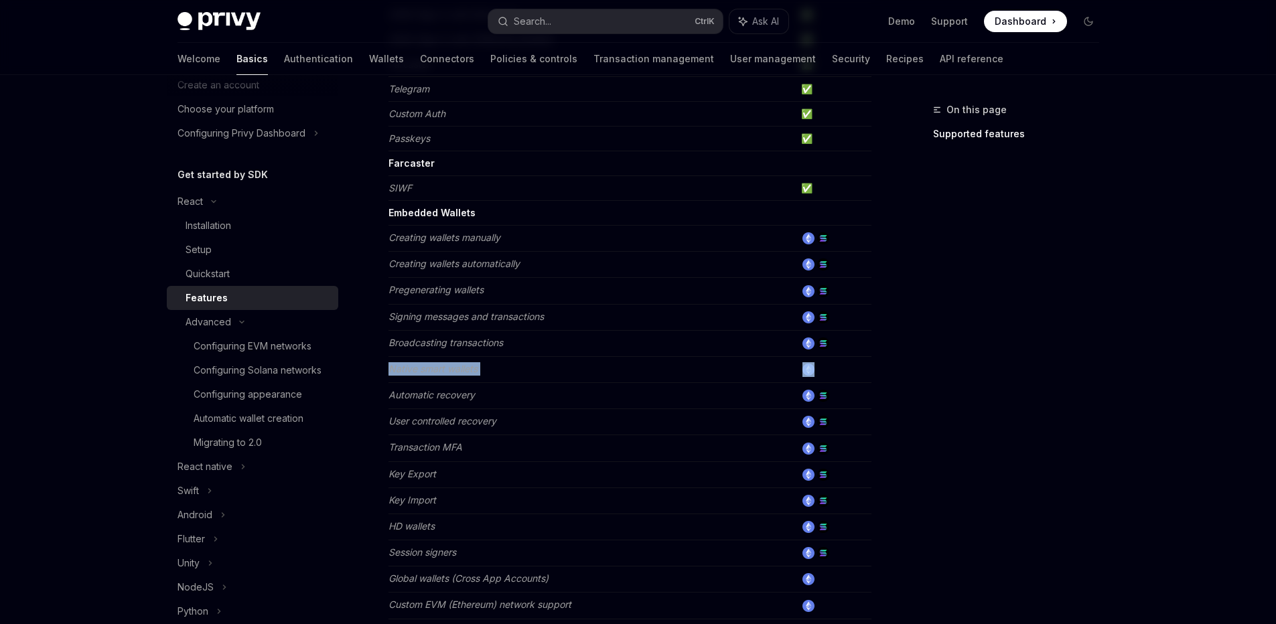 The width and height of the screenshot is (1276, 624). What do you see at coordinates (252, 418) in the screenshot?
I see `a: Automatic wallet creation` at bounding box center [252, 418].